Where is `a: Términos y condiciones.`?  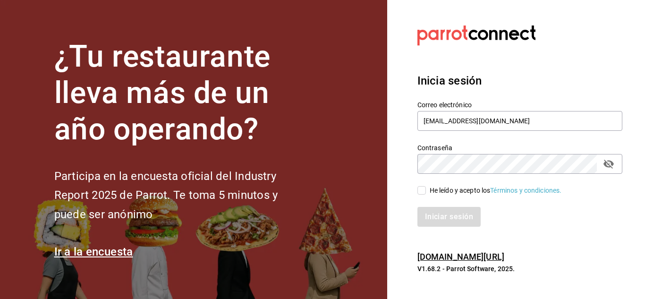 a: Términos y condiciones. is located at coordinates (526, 190).